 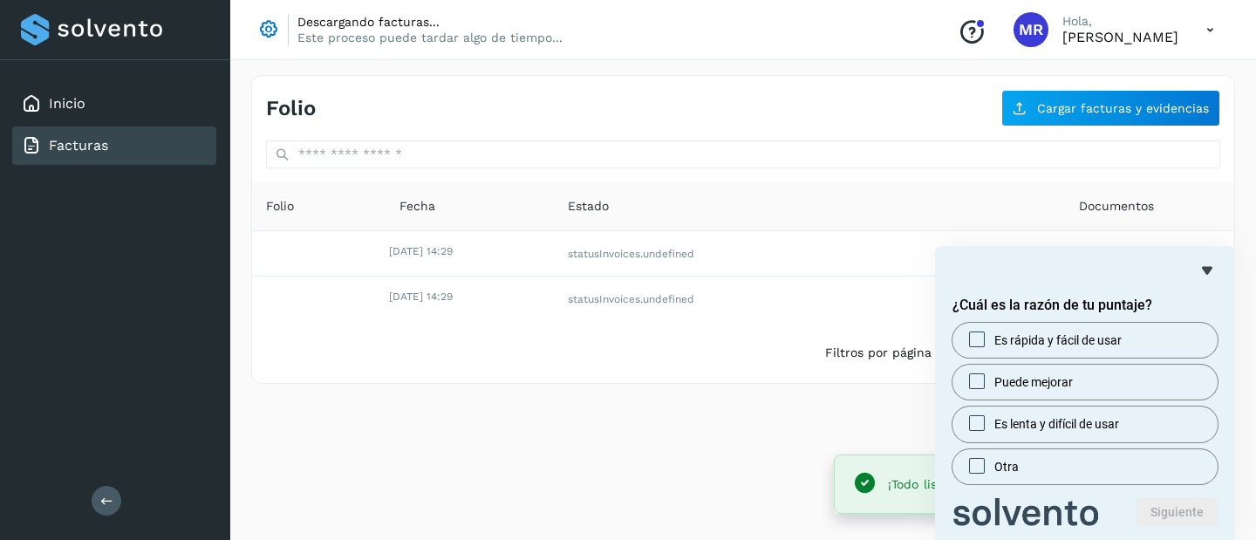 What do you see at coordinates (280, 206) in the screenshot?
I see `span: Folio` at bounding box center [280, 206].